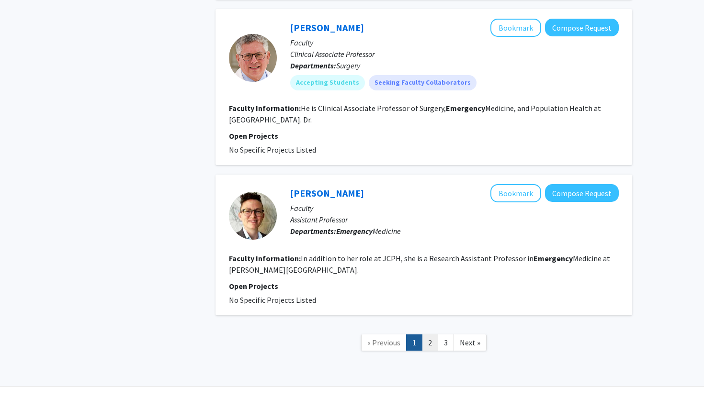  I want to click on button: Add Megan Reed to Bookmarks, so click(516, 193).